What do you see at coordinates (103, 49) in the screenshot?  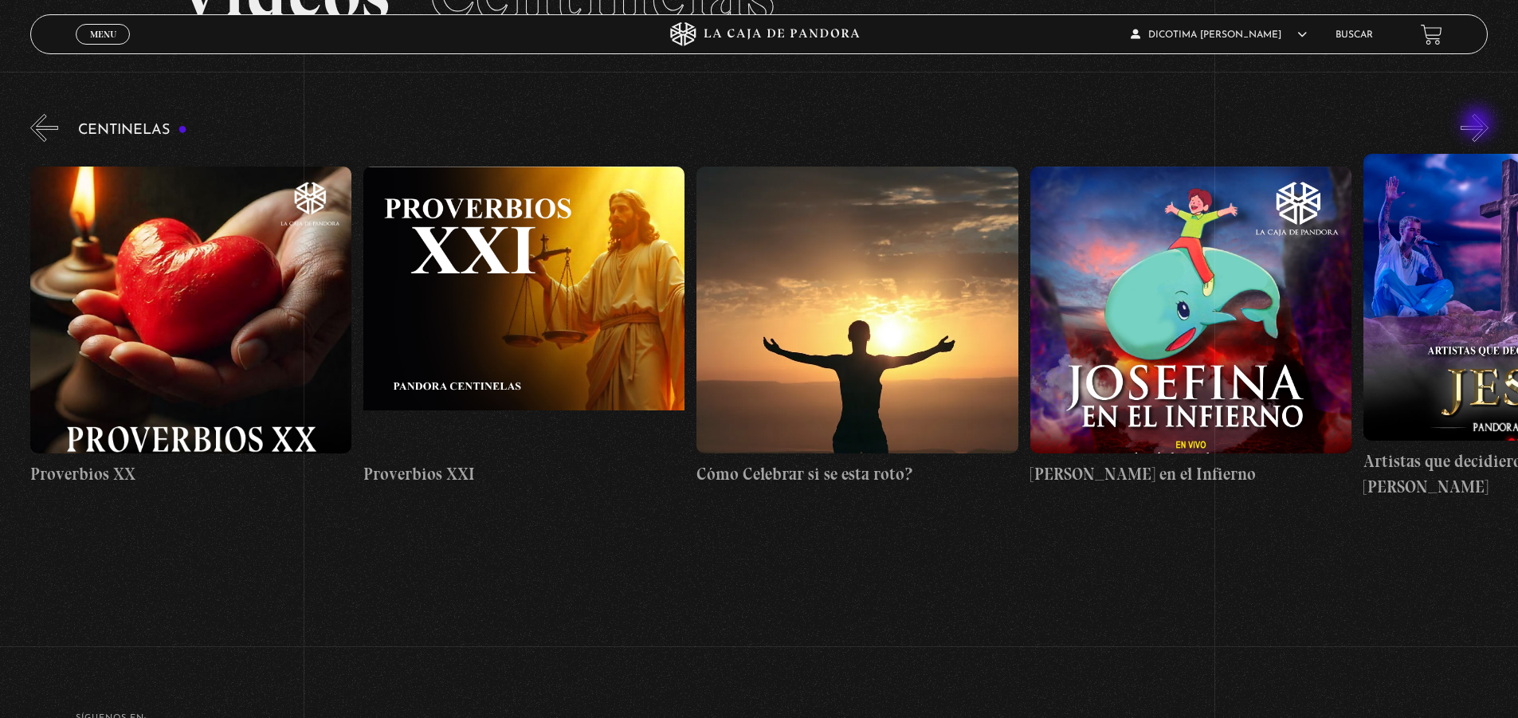 I see `span: Cerrar` at bounding box center [103, 49].